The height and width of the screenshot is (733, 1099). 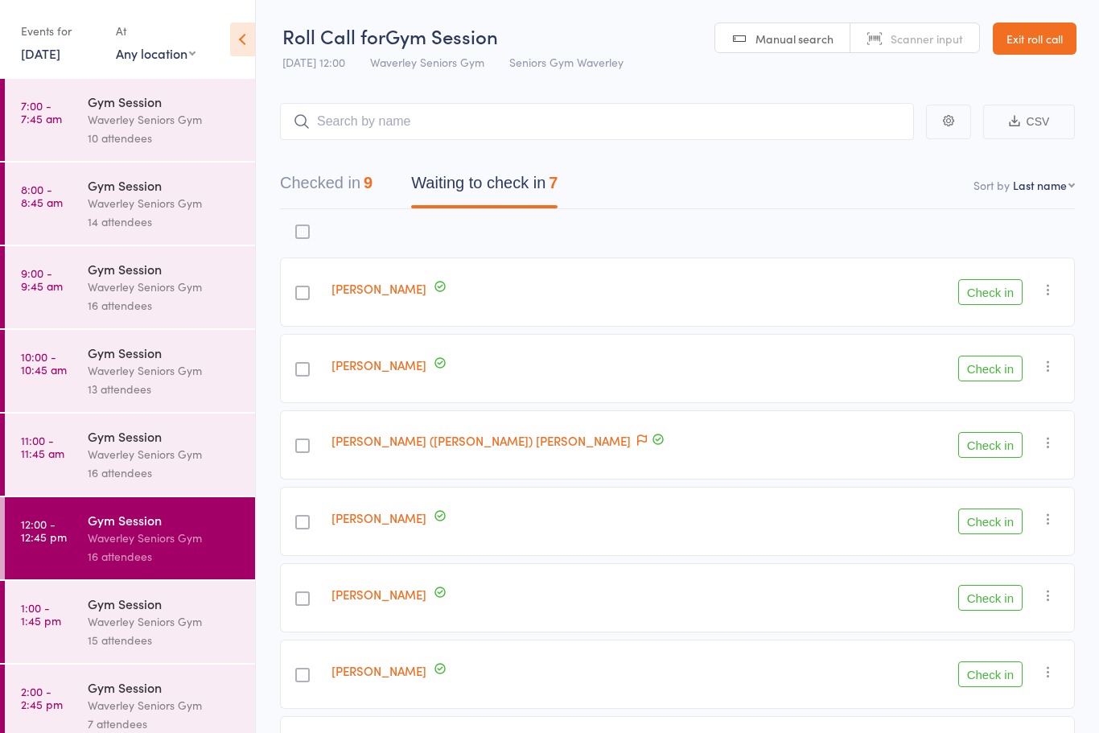 What do you see at coordinates (43, 363) in the screenshot?
I see `time: 10:00 - 10:45 am` at bounding box center [43, 363].